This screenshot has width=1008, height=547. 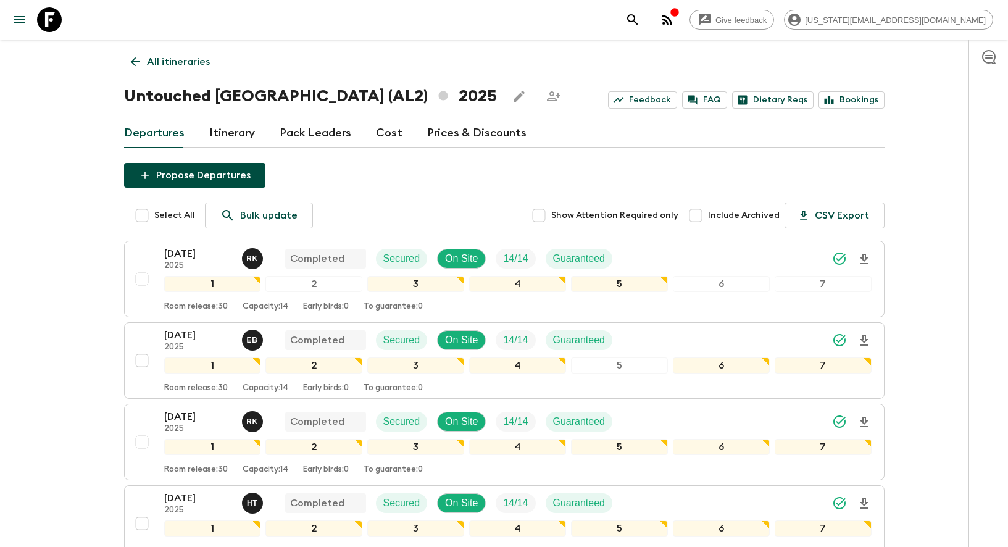 I want to click on span: Give feedback, so click(x=741, y=20).